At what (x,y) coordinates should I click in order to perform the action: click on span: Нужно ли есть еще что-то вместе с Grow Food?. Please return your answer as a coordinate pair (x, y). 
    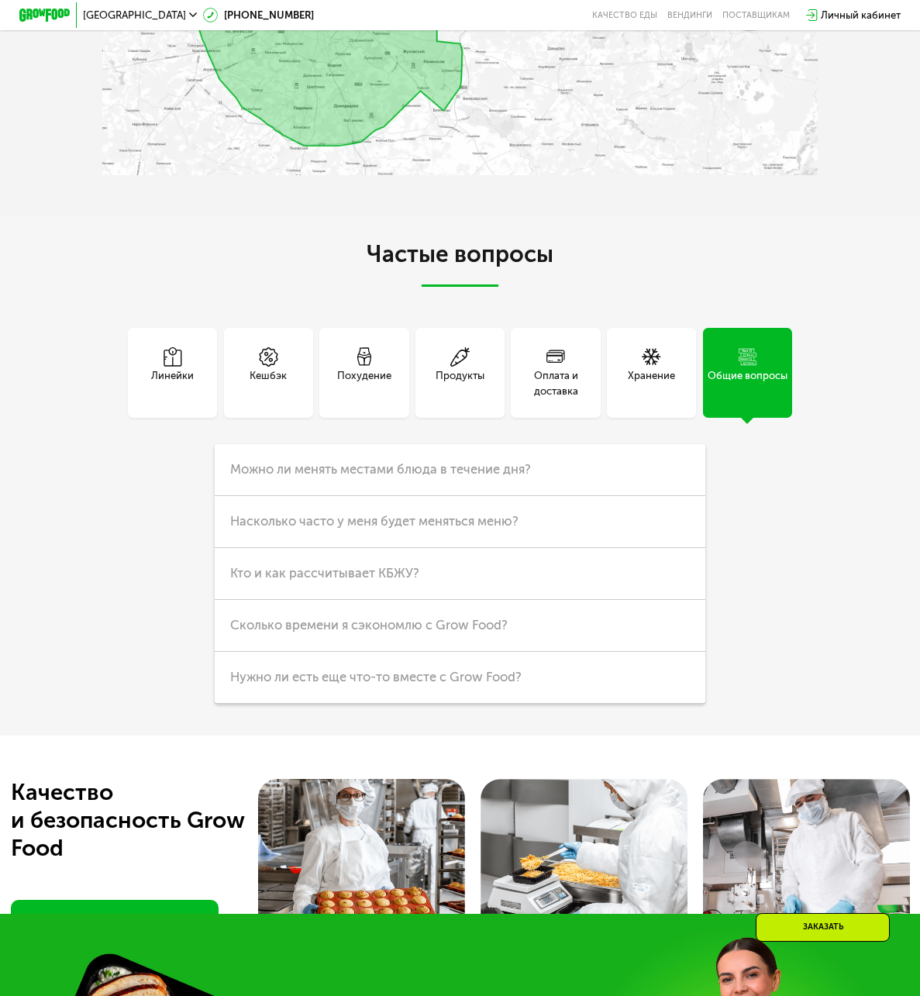
    Looking at the image, I should click on (376, 676).